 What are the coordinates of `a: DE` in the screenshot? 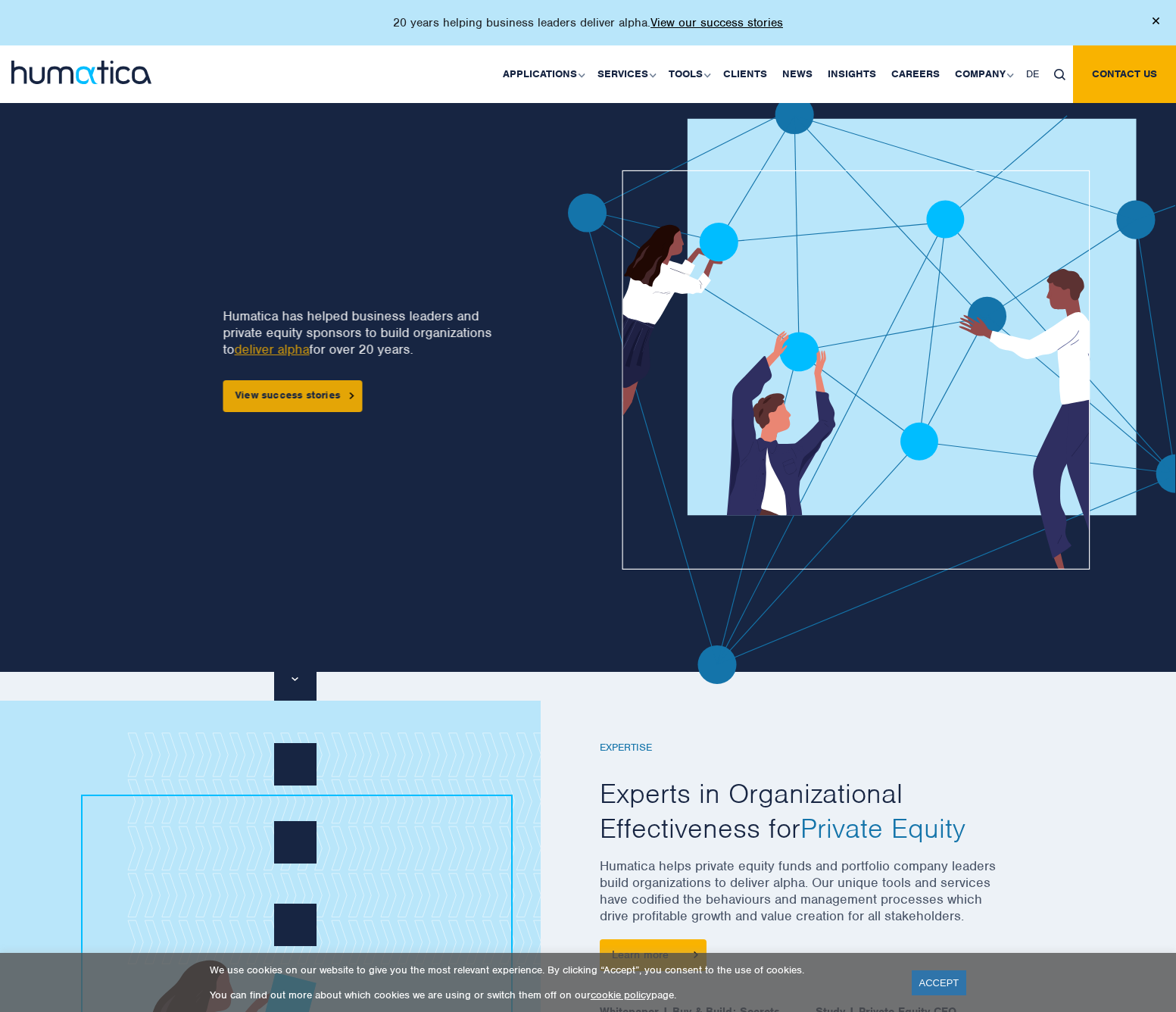 It's located at (1032, 74).